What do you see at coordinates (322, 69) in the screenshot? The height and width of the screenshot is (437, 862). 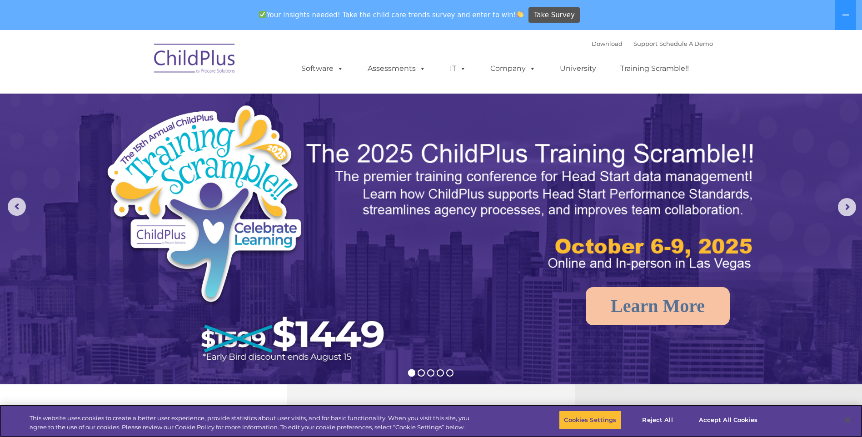 I see `a: Software` at bounding box center [322, 69].